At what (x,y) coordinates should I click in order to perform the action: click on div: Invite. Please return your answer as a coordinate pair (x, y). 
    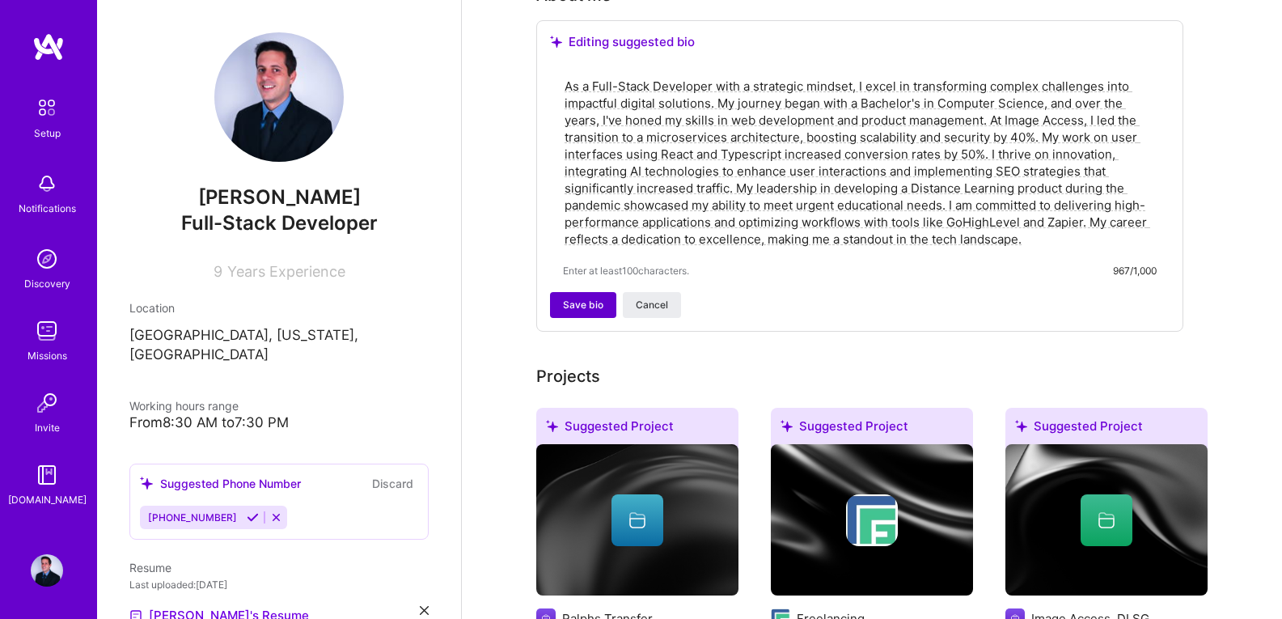
    Looking at the image, I should click on (47, 427).